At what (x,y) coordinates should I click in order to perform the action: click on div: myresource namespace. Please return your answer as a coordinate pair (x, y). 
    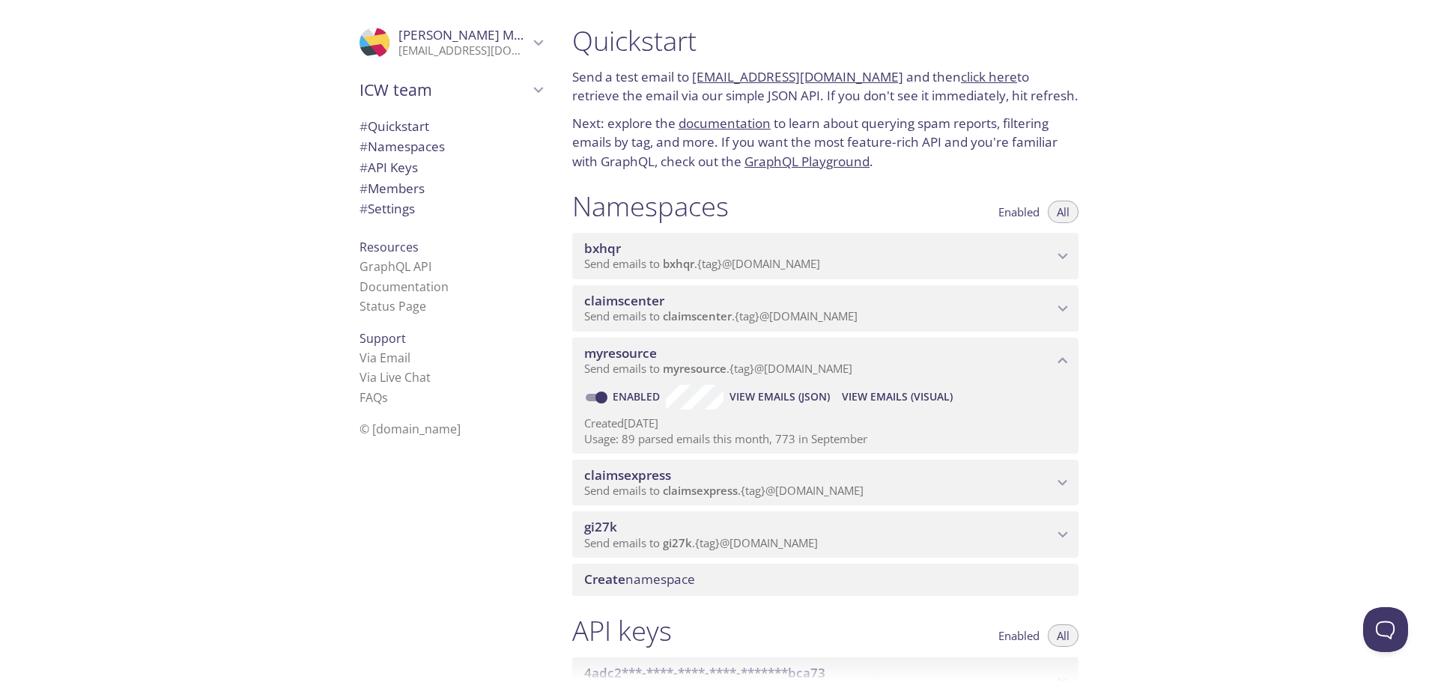
    Looking at the image, I should click on (825, 361).